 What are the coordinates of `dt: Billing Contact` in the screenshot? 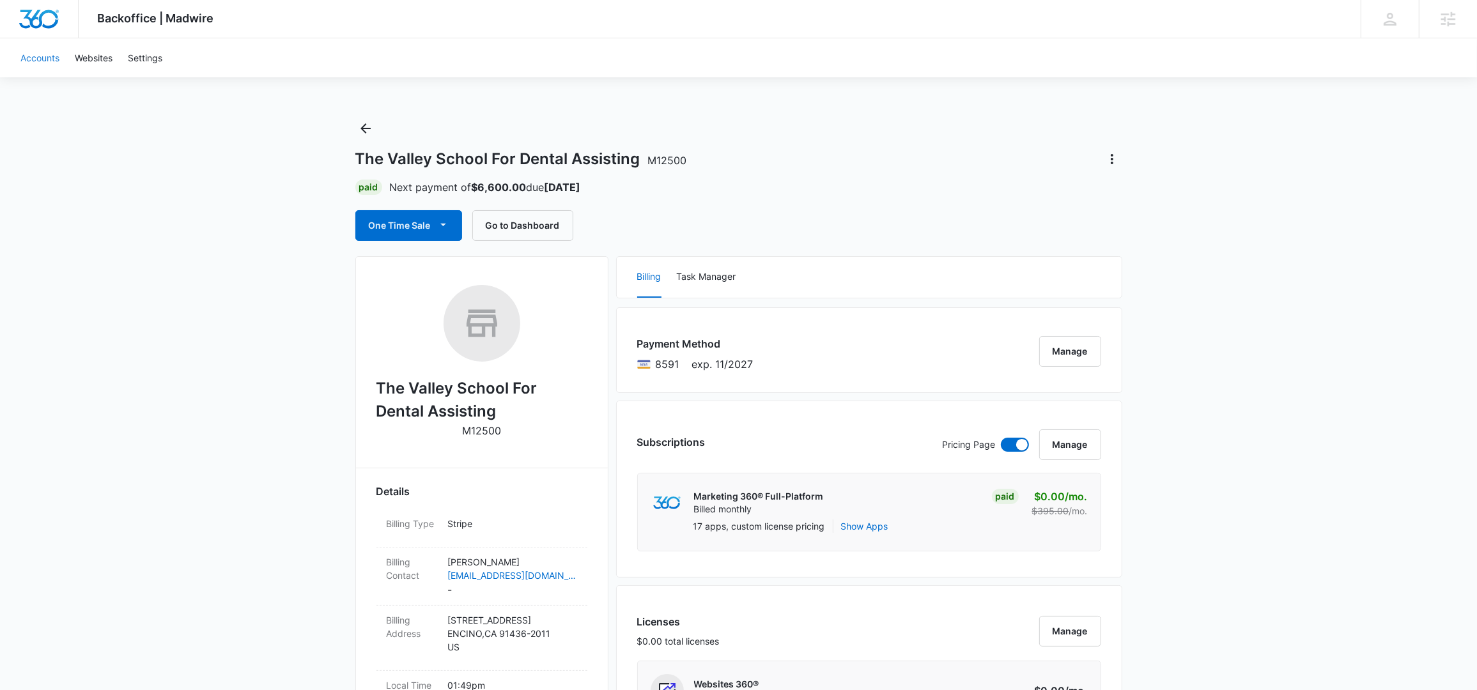 It's located at (412, 569).